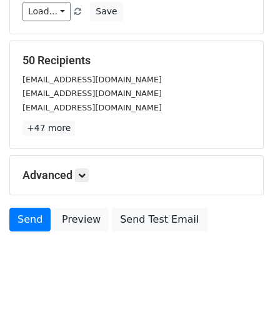  I want to click on h5: 50 Recipients, so click(136, 60).